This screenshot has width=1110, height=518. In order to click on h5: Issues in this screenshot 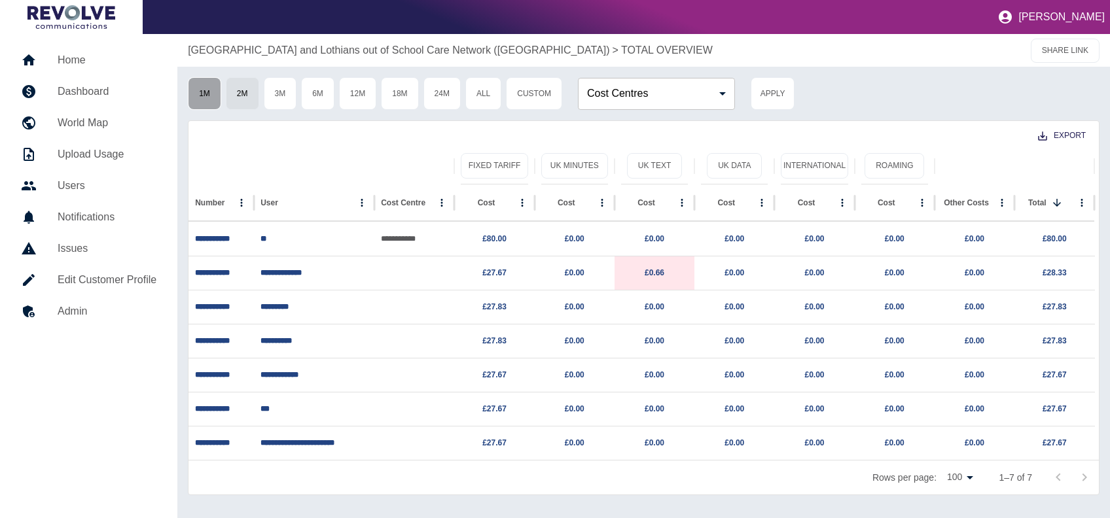, I will do `click(107, 249)`.